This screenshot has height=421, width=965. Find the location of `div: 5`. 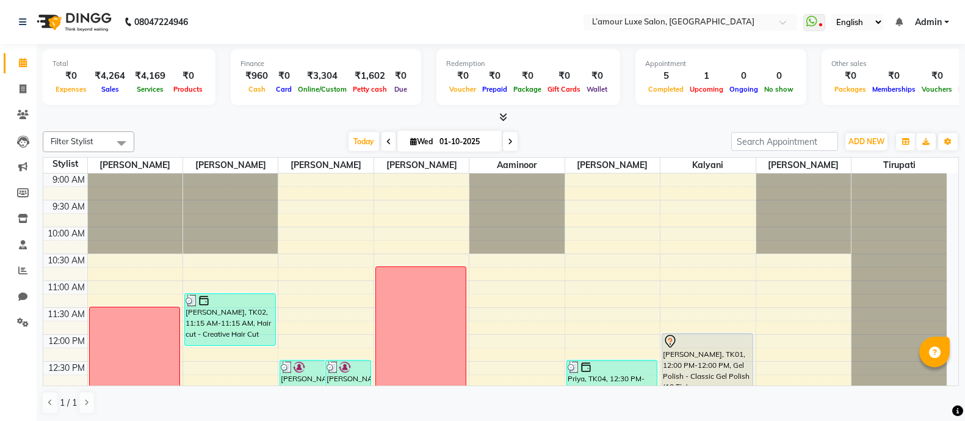

div: 5 is located at coordinates (666, 76).